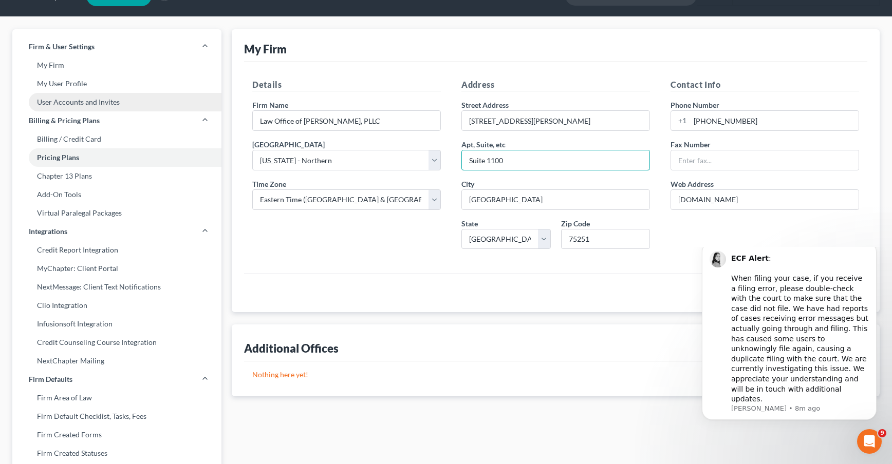 The width and height of the screenshot is (892, 464). I want to click on div: My Firm, so click(265, 49).